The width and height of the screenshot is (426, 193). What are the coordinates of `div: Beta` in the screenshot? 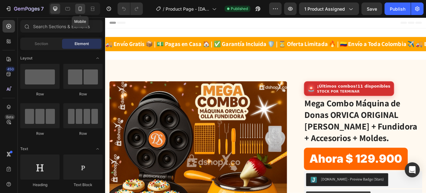 It's located at (10, 117).